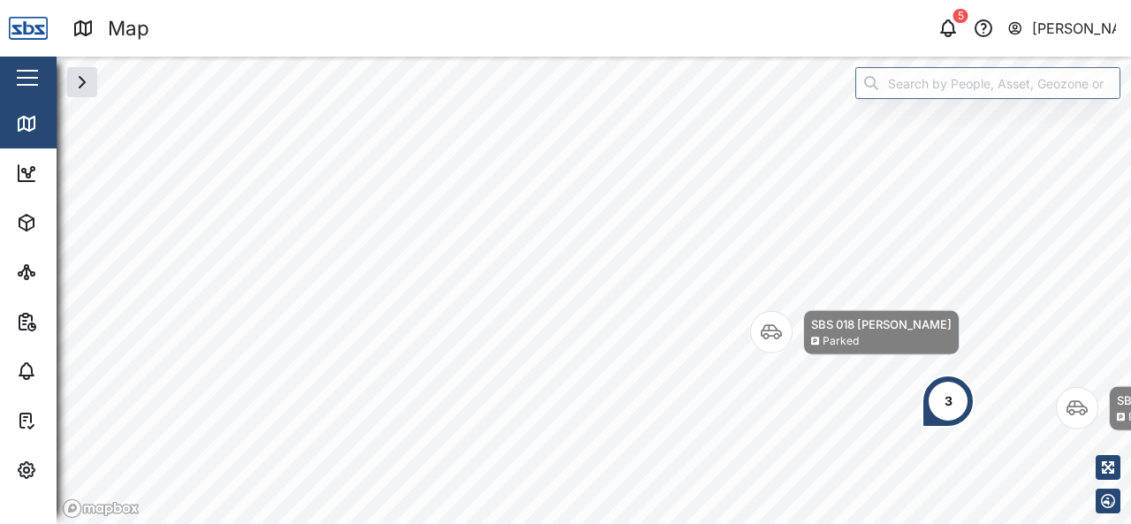  Describe the element at coordinates (948, 401) in the screenshot. I see `div: 3` at that location.